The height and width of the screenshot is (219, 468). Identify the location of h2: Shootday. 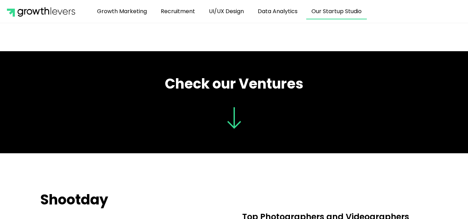
(115, 200).